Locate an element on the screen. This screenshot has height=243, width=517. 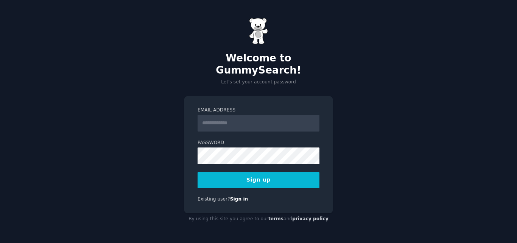
img: Gummy Bear is located at coordinates (259, 31).